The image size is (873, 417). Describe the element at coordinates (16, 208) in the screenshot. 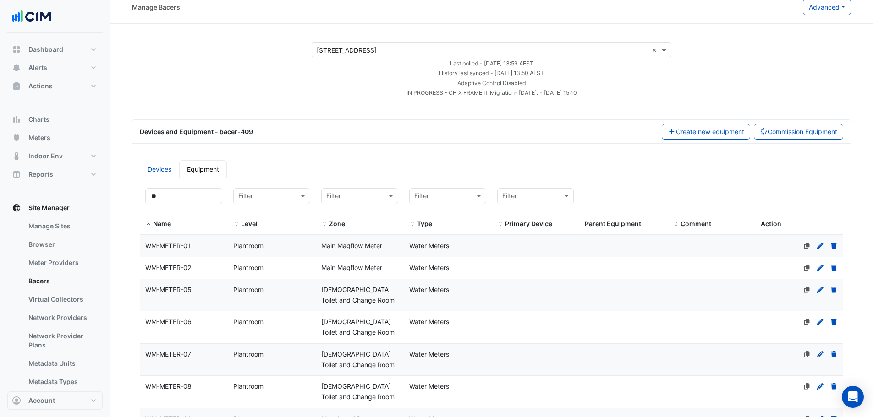

I see `app-icon: Site Manager` at that location.